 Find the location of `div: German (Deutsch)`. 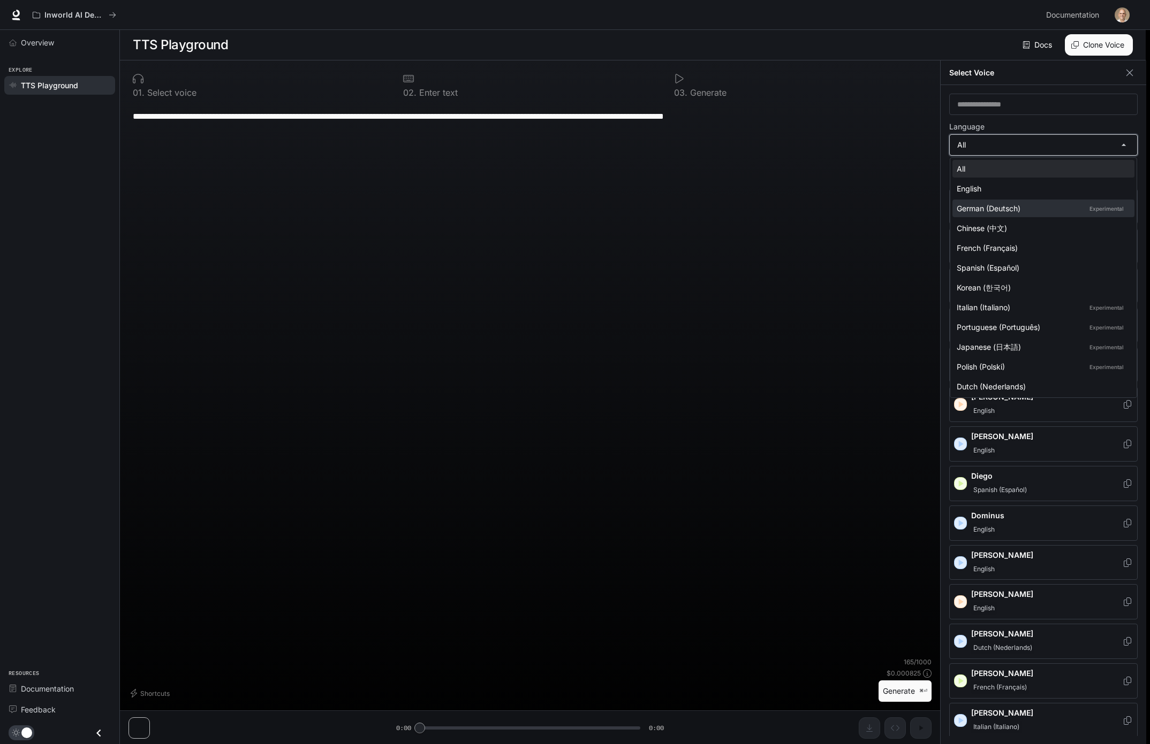

div: German (Deutsch) is located at coordinates (1041, 208).